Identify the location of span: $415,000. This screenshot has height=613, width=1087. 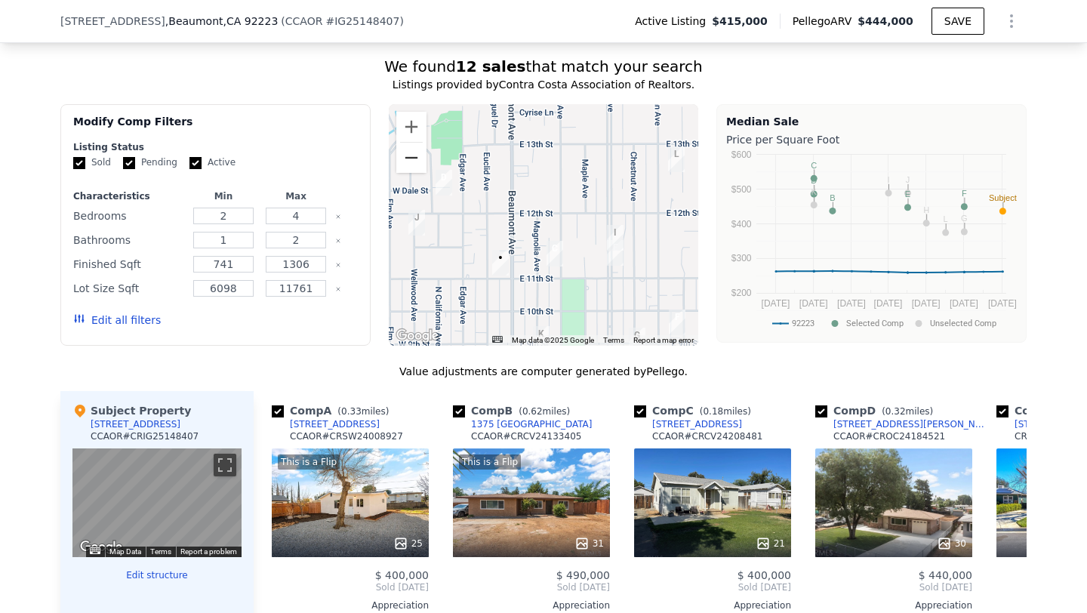
(740, 21).